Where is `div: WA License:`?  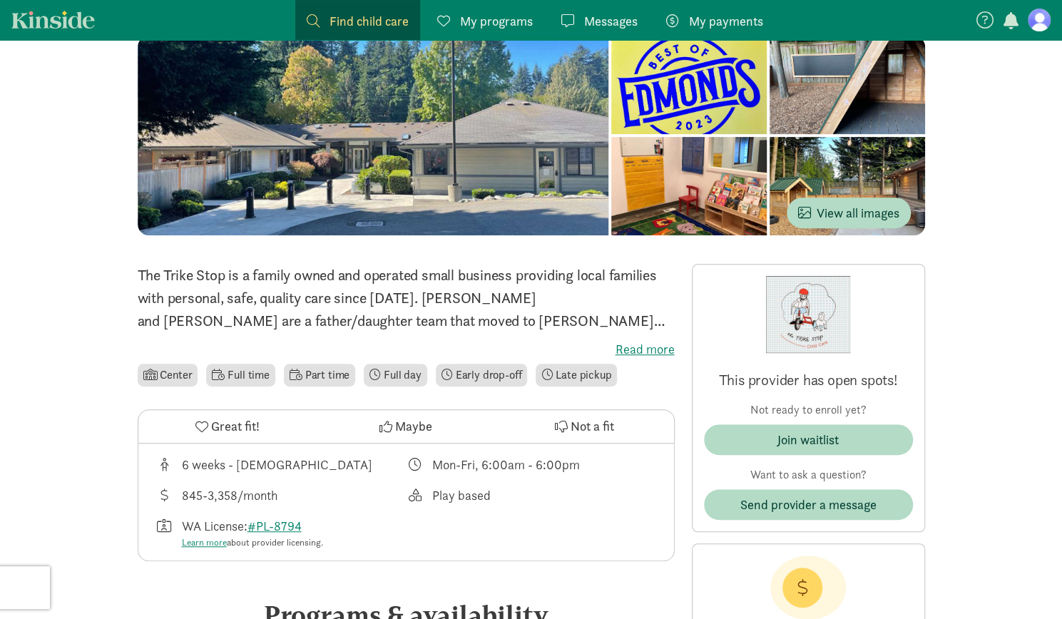
div: WA License: is located at coordinates (252, 533).